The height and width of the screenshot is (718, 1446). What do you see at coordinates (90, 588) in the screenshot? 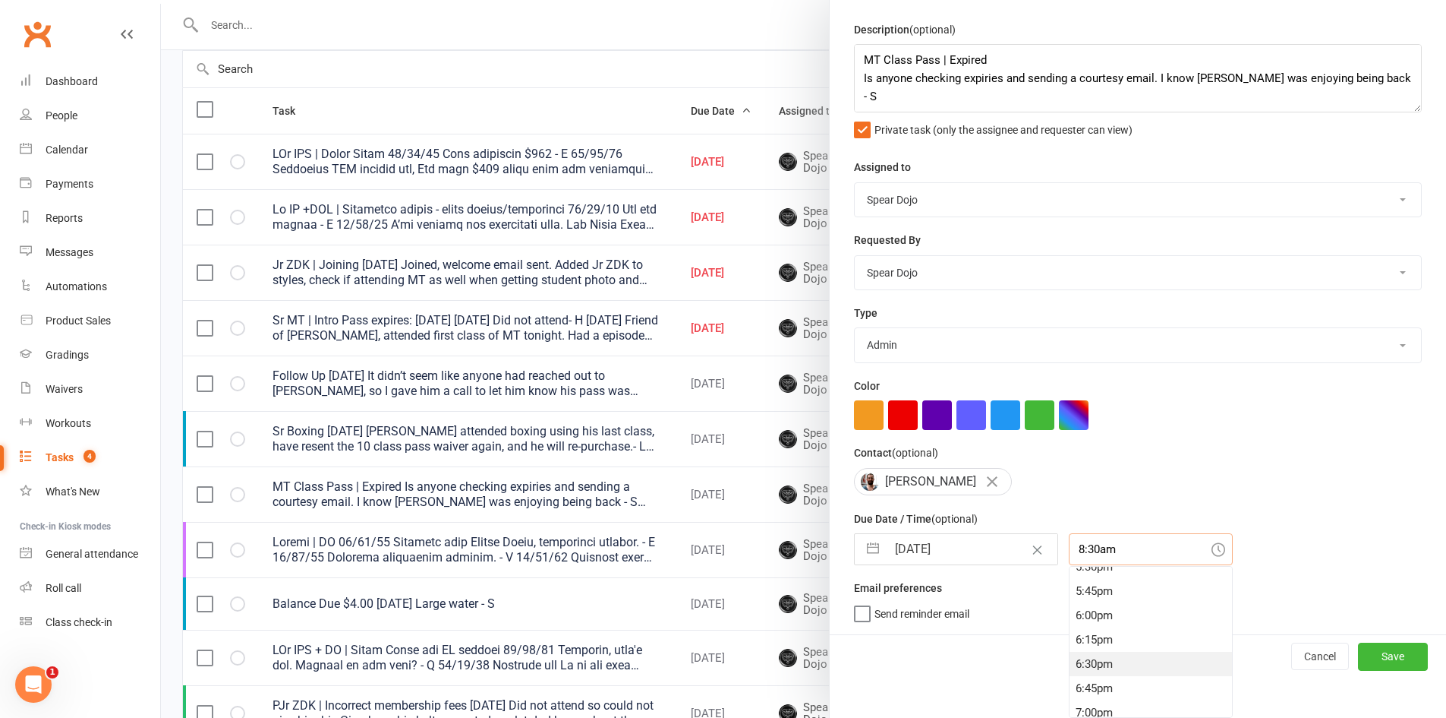
I see `a: Roll call` at bounding box center [90, 588].